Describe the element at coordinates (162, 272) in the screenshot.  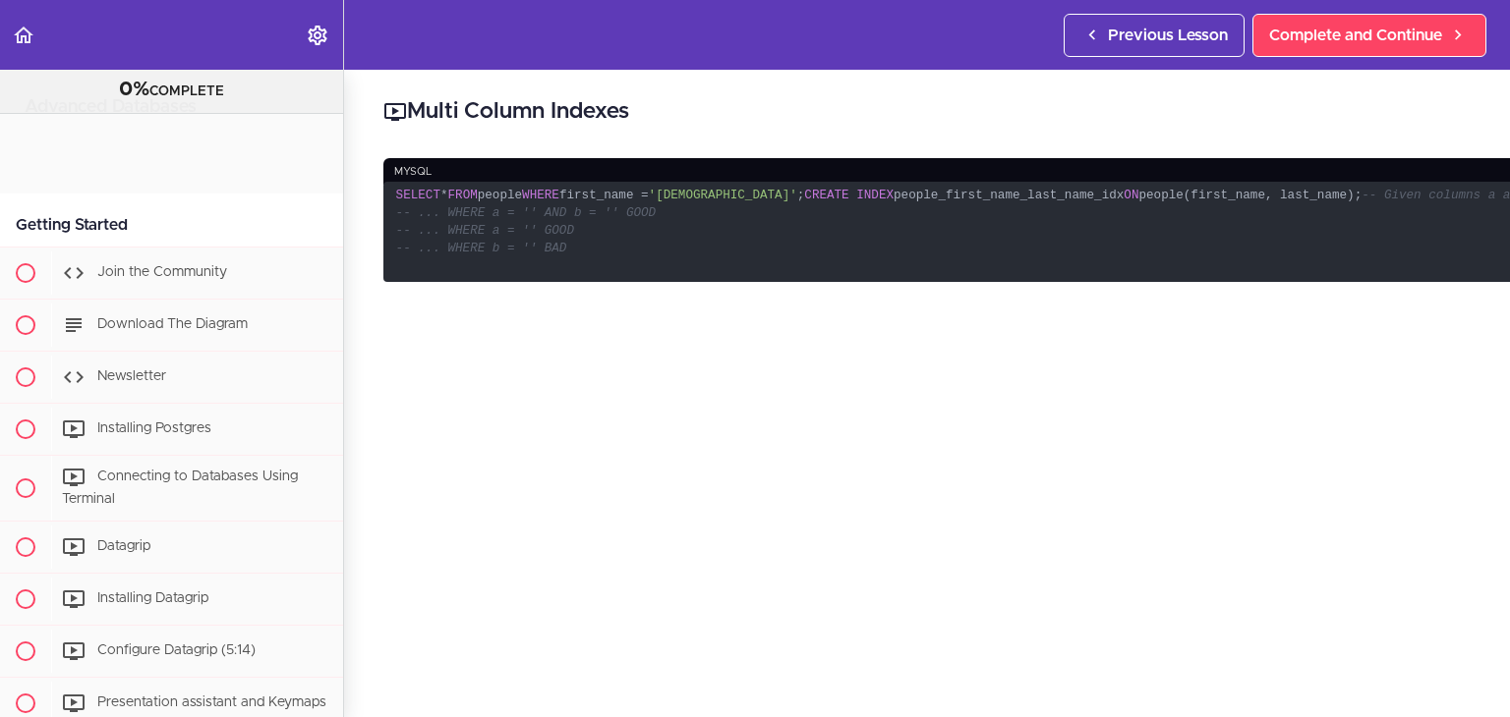
I see `span: Join the Community` at that location.